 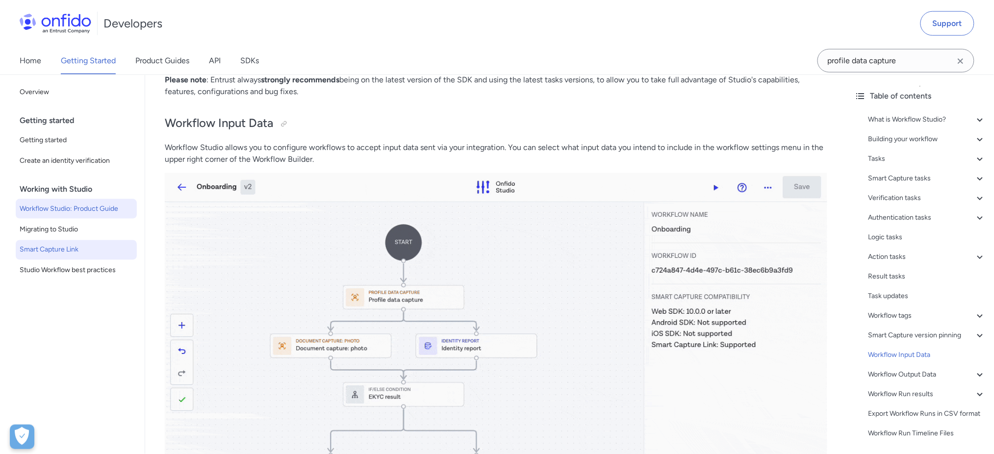 I want to click on div: Smart Capture version pinning, so click(x=927, y=335).